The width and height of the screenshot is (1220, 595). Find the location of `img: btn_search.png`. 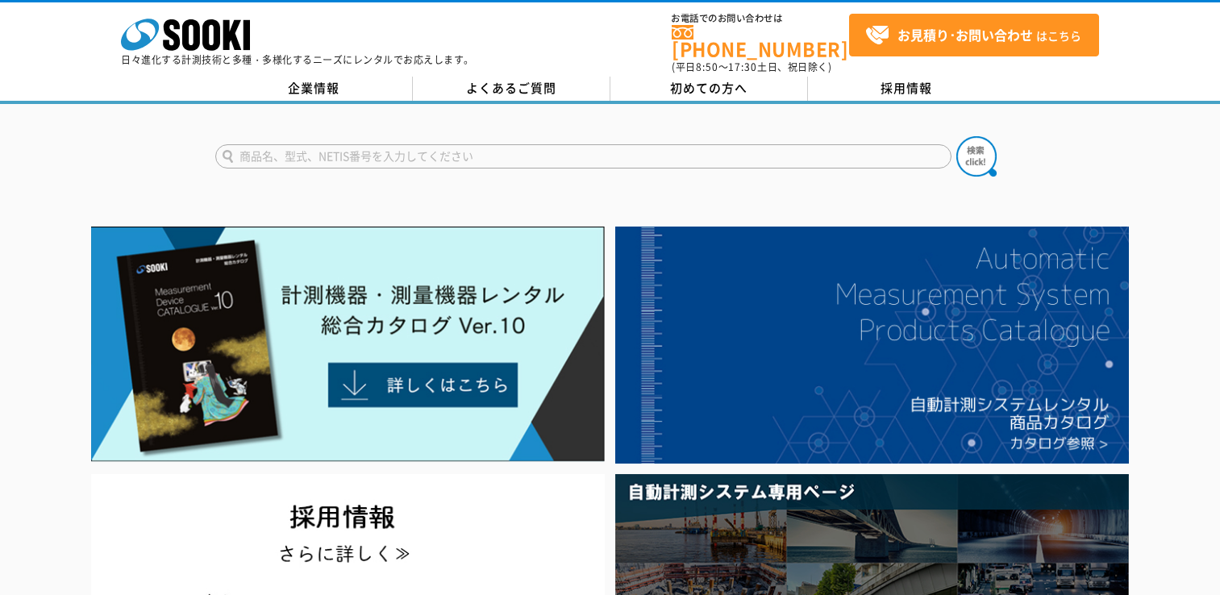

img: btn_search.png is located at coordinates (976, 156).